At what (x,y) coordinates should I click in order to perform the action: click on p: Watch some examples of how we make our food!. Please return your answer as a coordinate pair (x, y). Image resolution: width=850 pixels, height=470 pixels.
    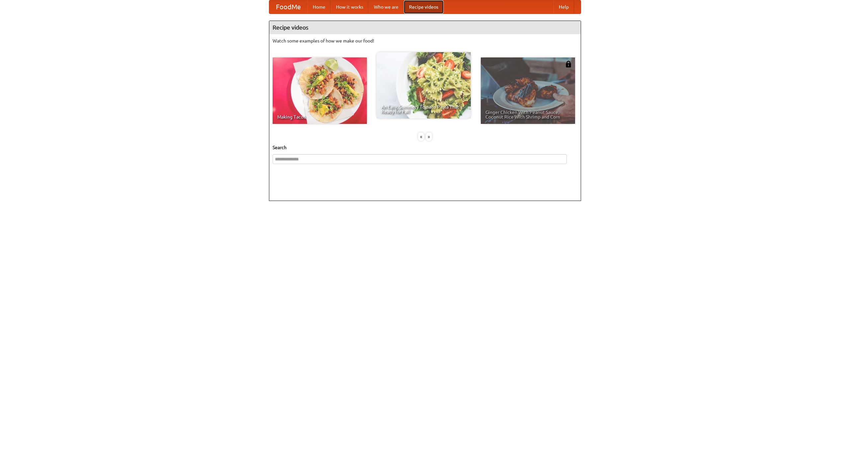
    Looking at the image, I should click on (425, 41).